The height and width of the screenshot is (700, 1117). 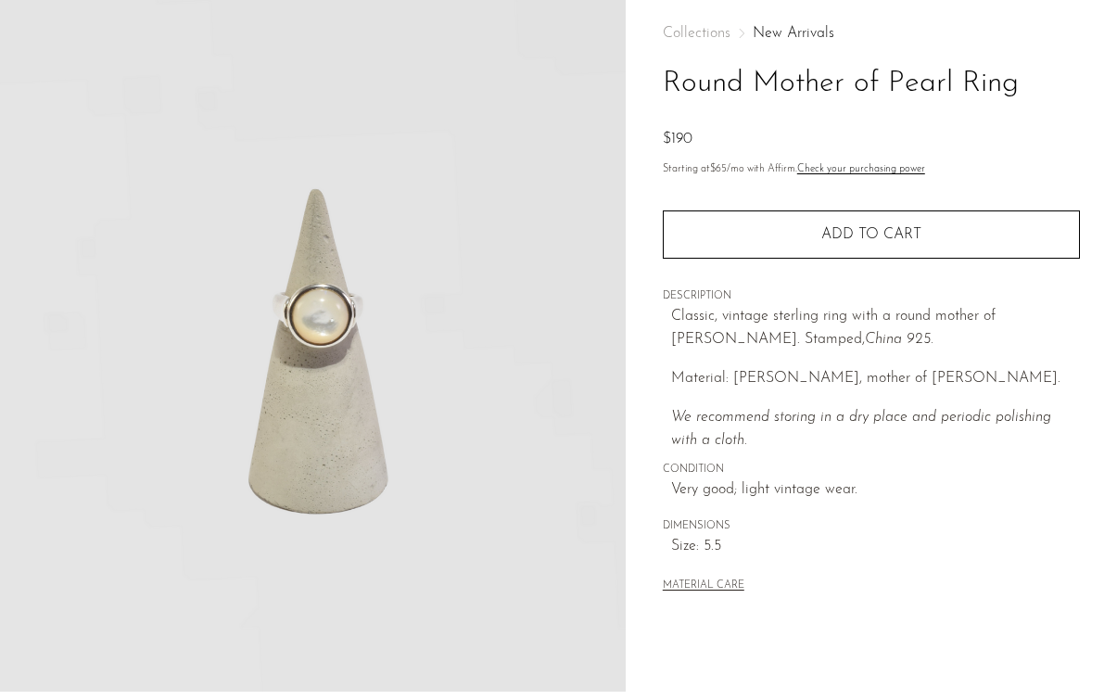 What do you see at coordinates (899, 339) in the screenshot?
I see `em: China 925.` at bounding box center [899, 339].